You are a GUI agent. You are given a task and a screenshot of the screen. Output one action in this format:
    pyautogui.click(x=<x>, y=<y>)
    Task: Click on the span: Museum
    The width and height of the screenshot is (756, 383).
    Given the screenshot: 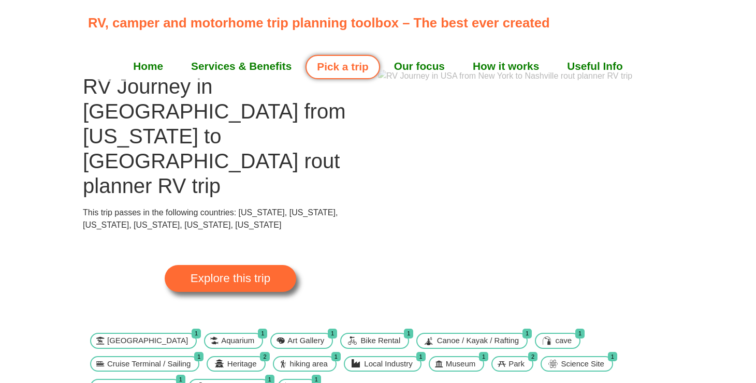 What is the action you would take?
    pyautogui.click(x=461, y=364)
    